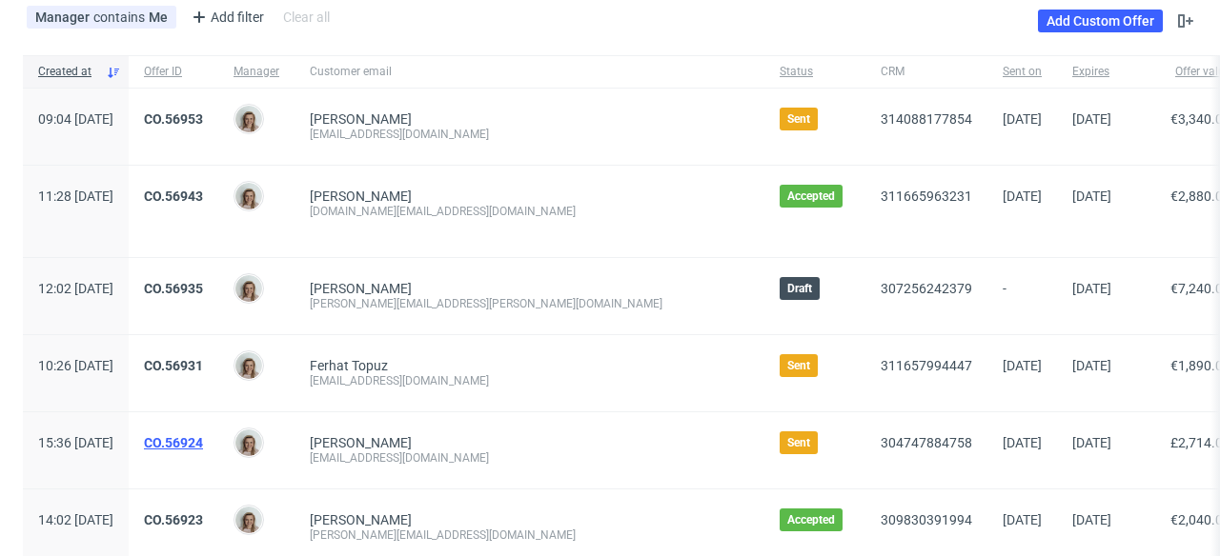  I want to click on a: 304747884758, so click(926, 443).